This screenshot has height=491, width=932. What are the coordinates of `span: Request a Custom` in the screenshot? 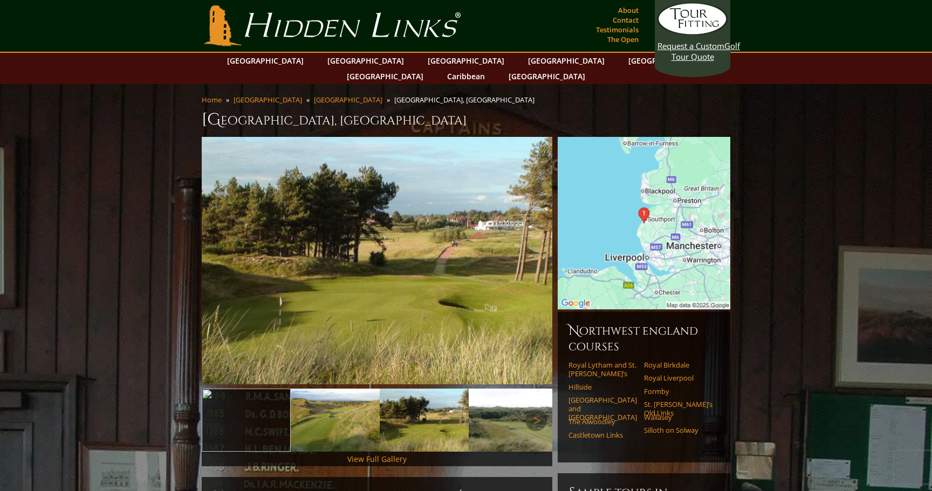 It's located at (691, 46).